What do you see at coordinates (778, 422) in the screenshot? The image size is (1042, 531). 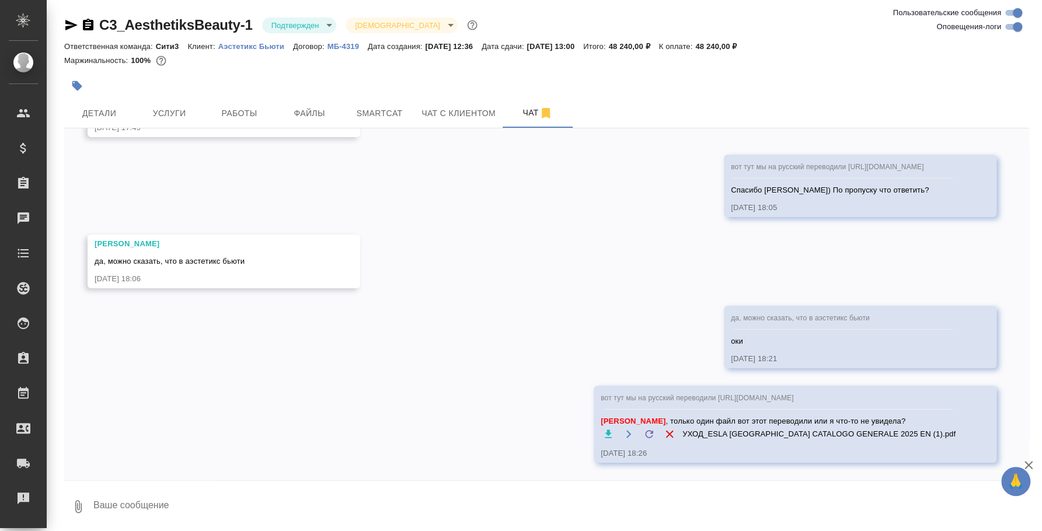 I see `span: , только один файл вот этот переводили или я что-то не увидела?` at bounding box center [778, 422].